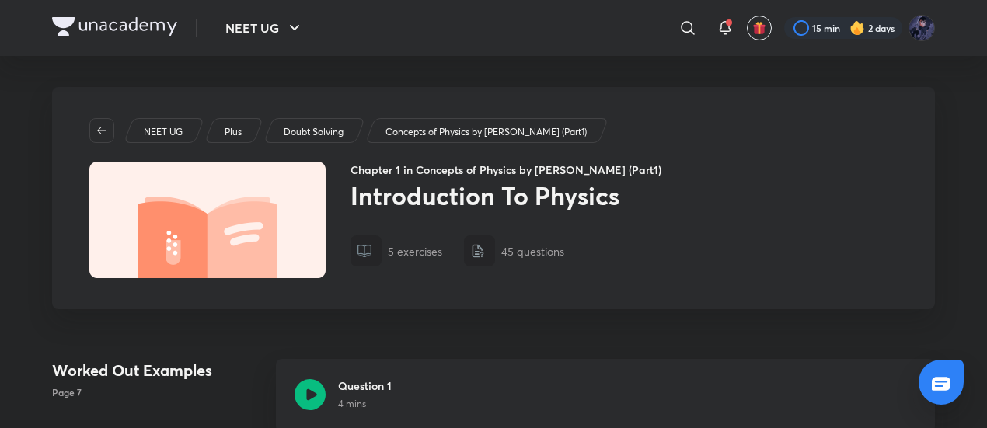 The width and height of the screenshot is (987, 428). I want to click on p: Plus, so click(233, 132).